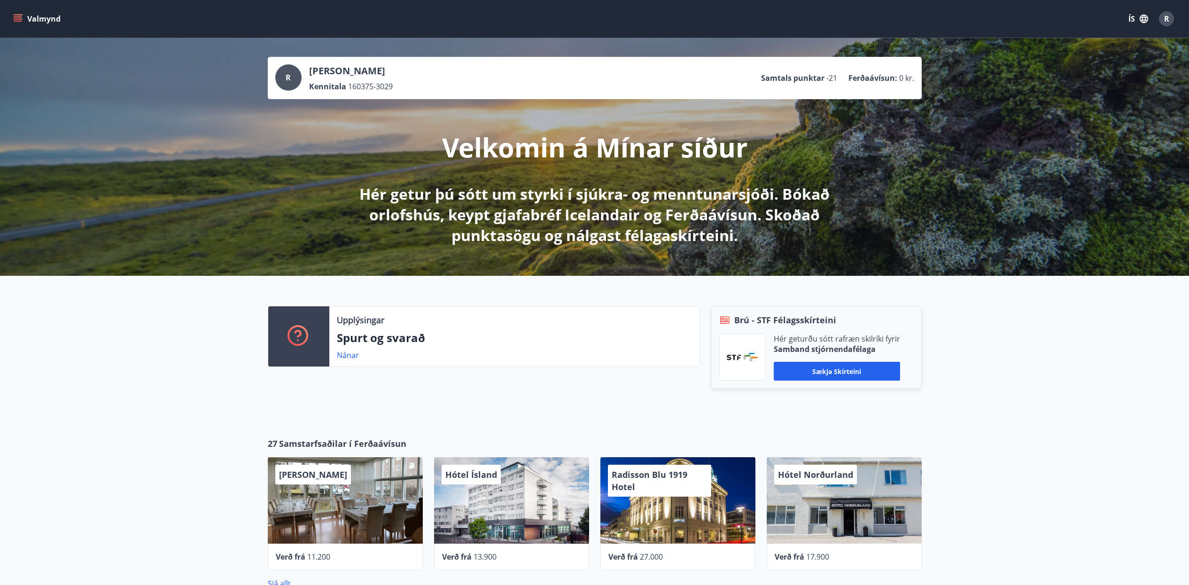 The height and width of the screenshot is (585, 1189). Describe the element at coordinates (837, 339) in the screenshot. I see `p: Hér geturðu sótt rafræn skilríki fyrir` at that location.